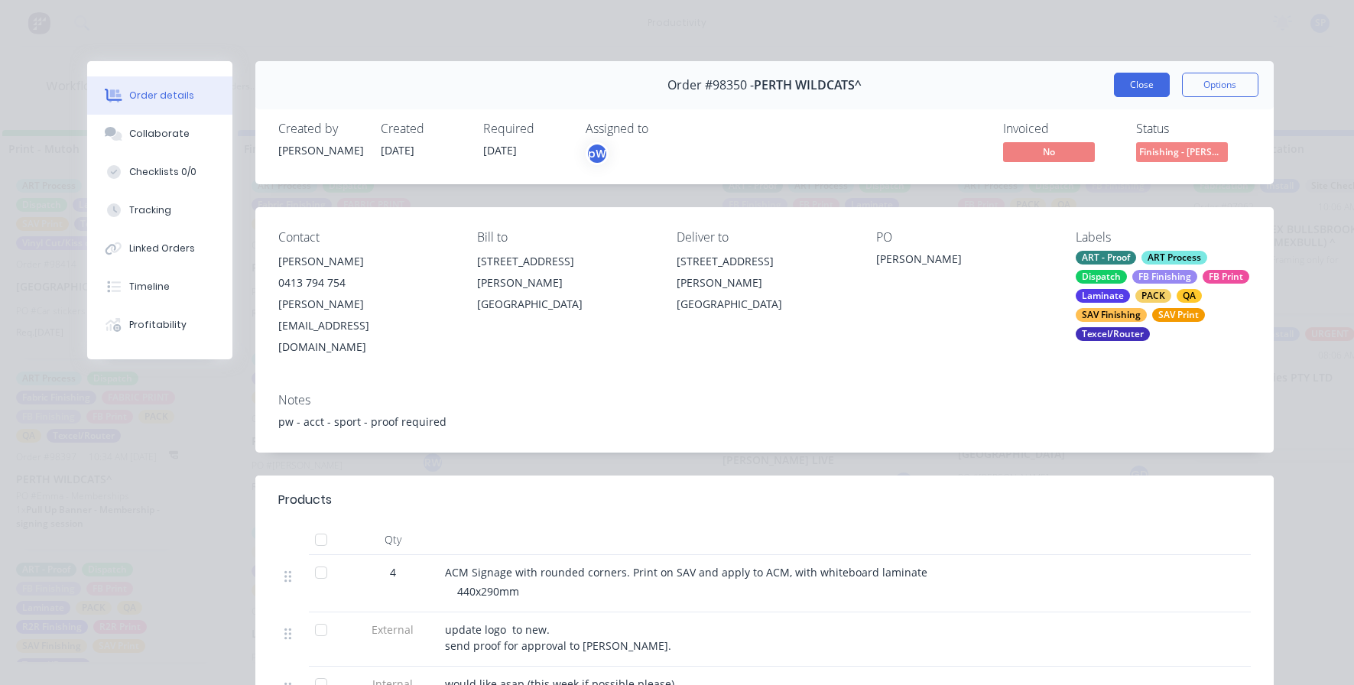 The image size is (1354, 685). What do you see at coordinates (564, 237) in the screenshot?
I see `div: Bill to` at bounding box center [564, 237].